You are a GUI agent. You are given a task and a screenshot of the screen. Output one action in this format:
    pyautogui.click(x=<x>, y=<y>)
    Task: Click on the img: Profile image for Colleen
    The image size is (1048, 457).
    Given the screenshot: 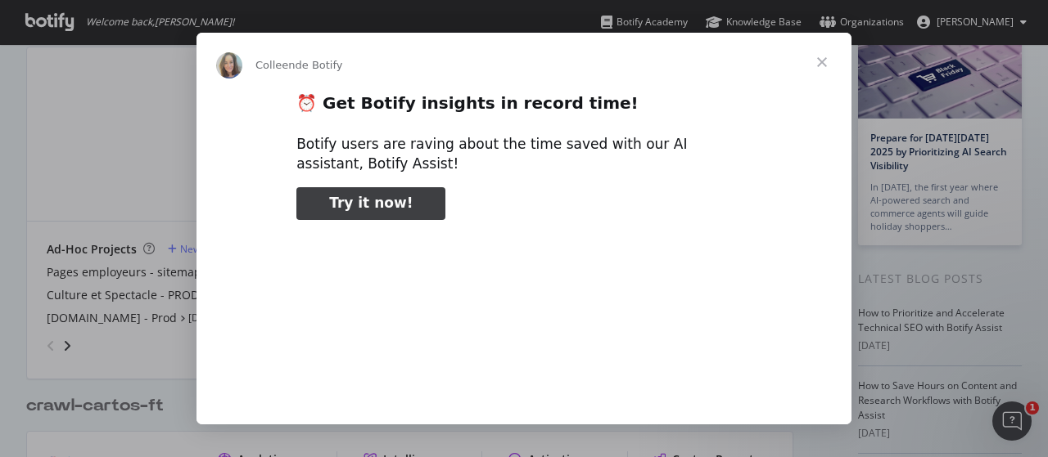 What is the action you would take?
    pyautogui.click(x=229, y=65)
    